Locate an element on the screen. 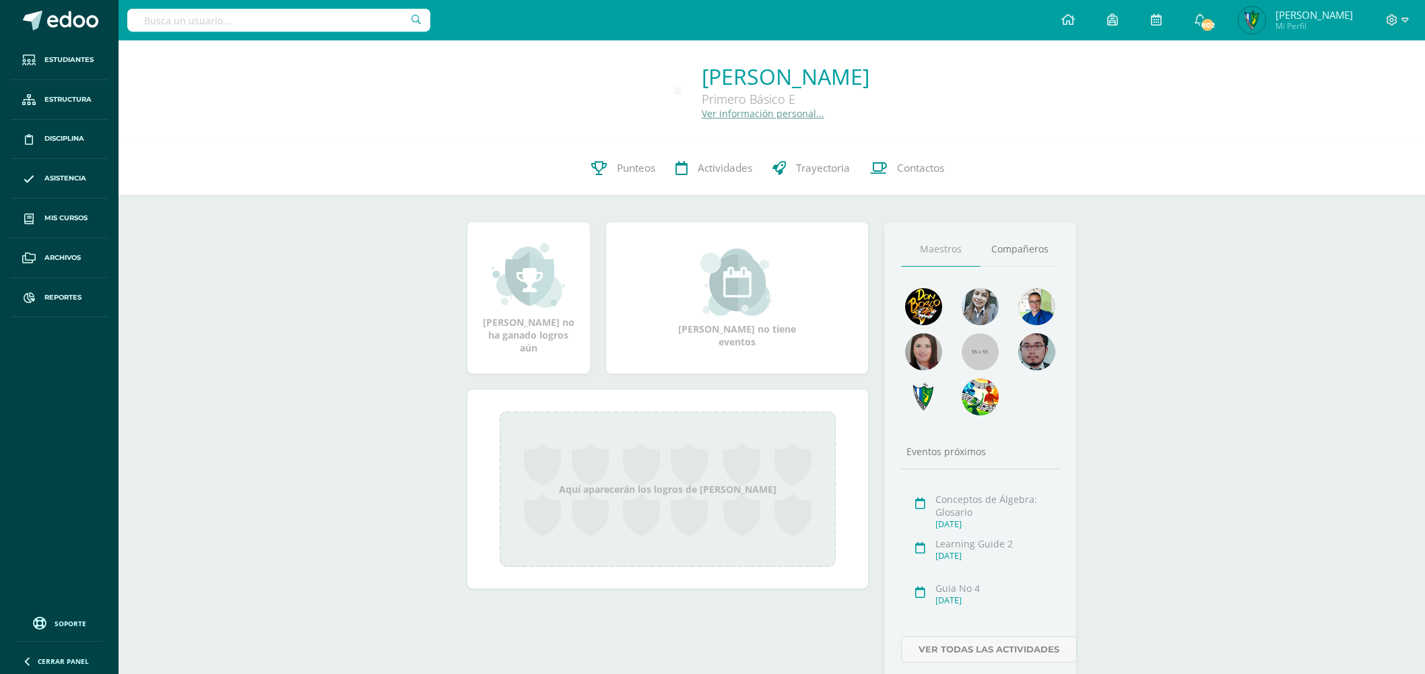 This screenshot has width=1425, height=674. span: Punteos is located at coordinates (636, 168).